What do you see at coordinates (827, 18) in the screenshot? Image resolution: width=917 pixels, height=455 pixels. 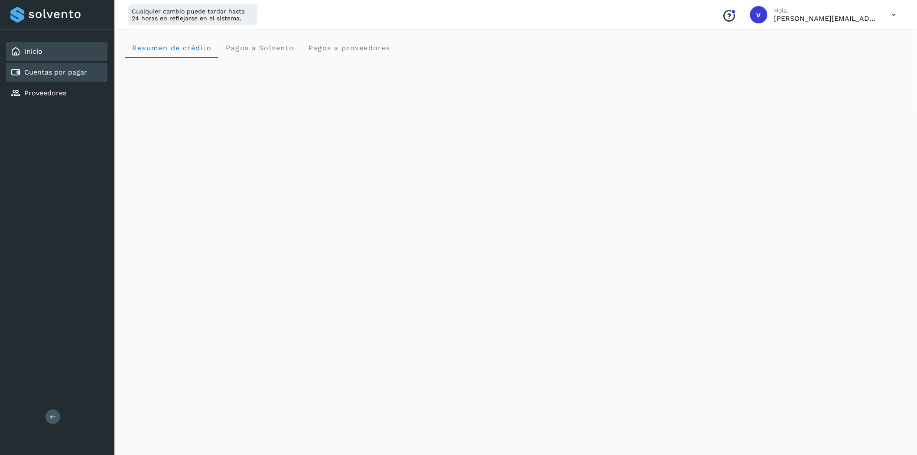 I see `p: victor.romero@fidum.com.mx` at bounding box center [827, 18].